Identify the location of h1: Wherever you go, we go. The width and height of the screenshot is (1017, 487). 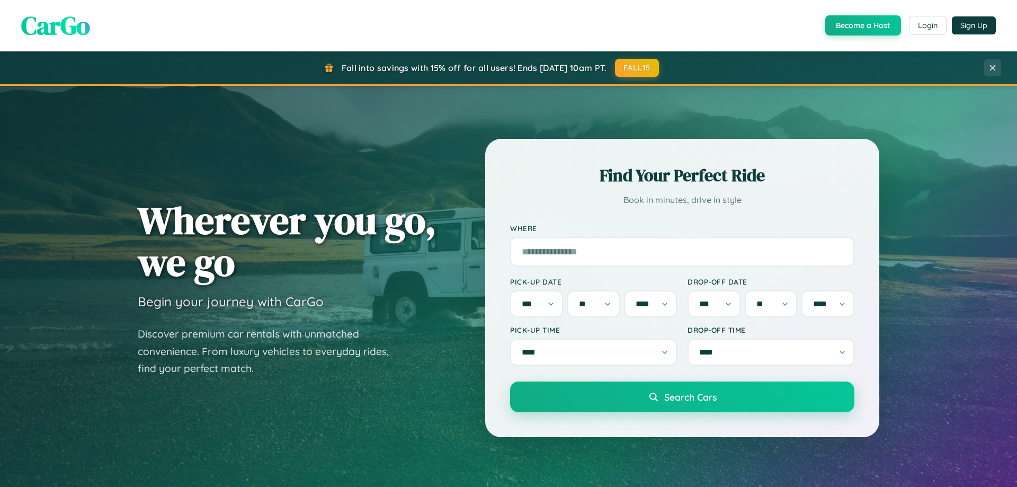
(287, 241).